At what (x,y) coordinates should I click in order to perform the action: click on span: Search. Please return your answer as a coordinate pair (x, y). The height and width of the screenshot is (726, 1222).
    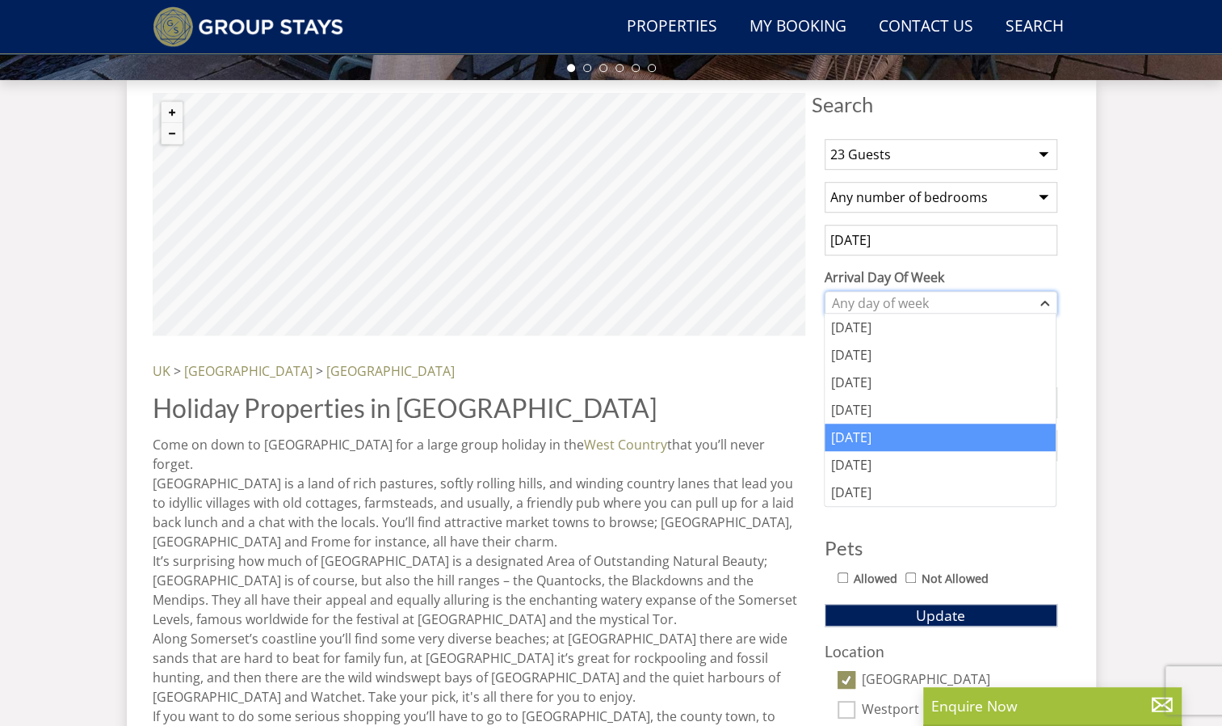
    Looking at the image, I should click on (941, 104).